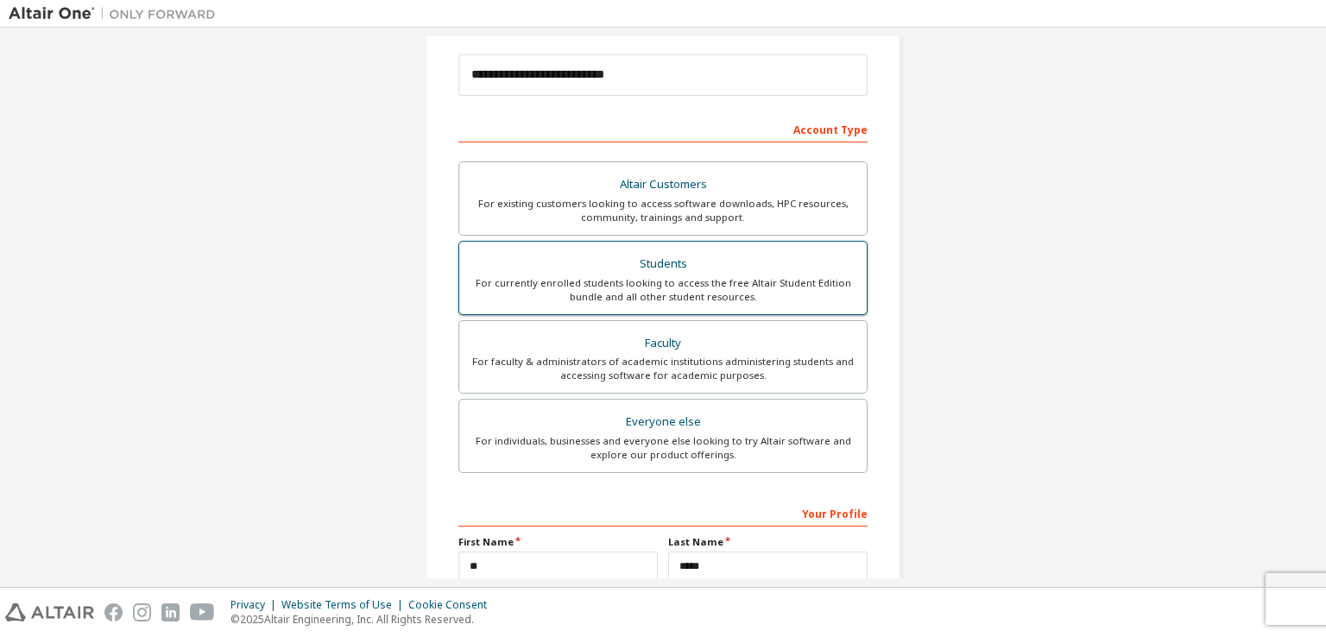 This screenshot has height=637, width=1326. What do you see at coordinates (202, 612) in the screenshot?
I see `img: youtube.svg` at bounding box center [202, 612].